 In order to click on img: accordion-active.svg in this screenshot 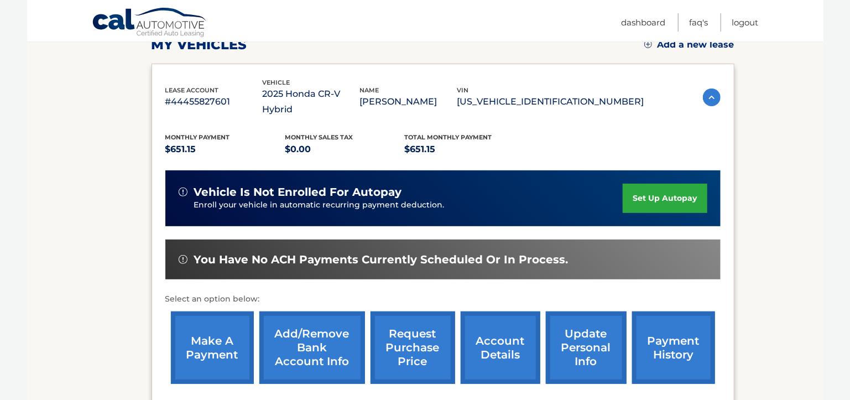, I will do `click(712, 97)`.